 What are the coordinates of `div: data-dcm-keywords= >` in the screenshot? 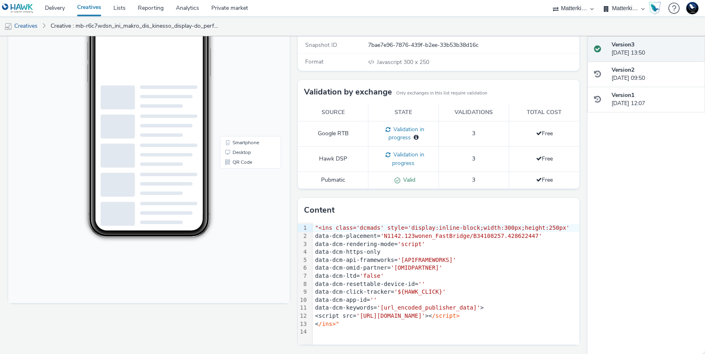 It's located at (446, 308).